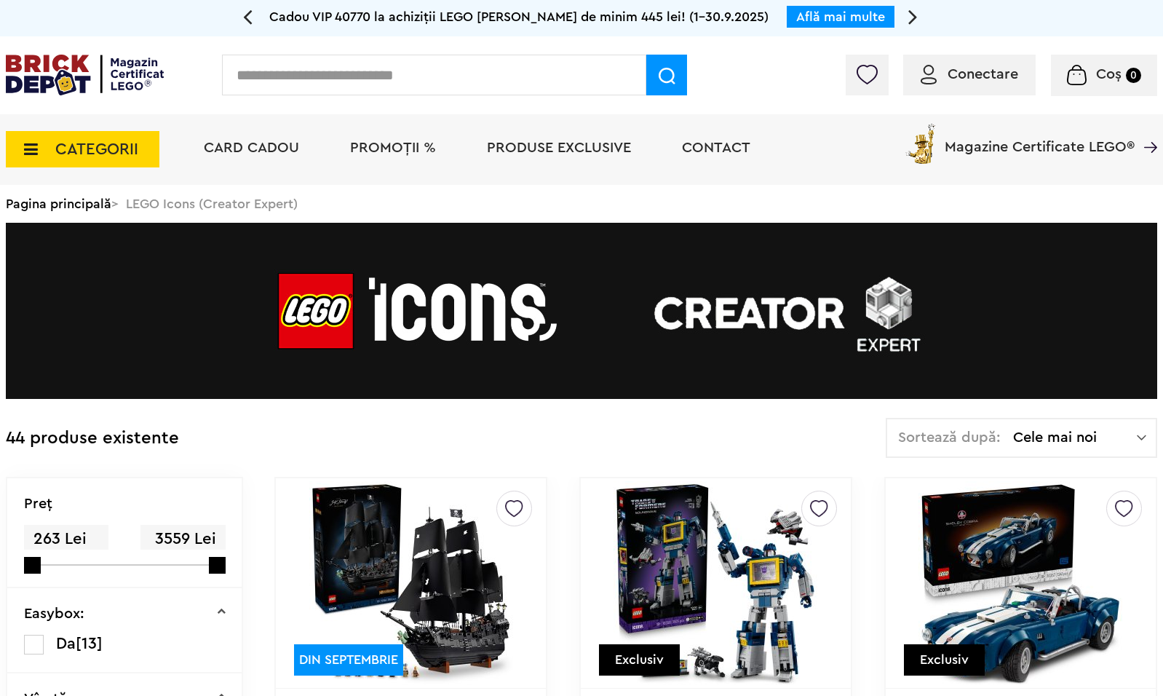  Describe the element at coordinates (38, 504) in the screenshot. I see `p: Preţ` at that location.